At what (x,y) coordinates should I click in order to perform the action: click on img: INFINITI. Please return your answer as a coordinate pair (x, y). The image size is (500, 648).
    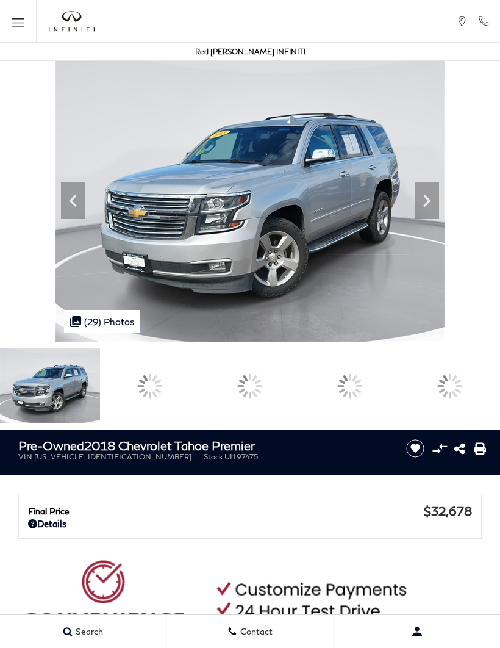
    Looking at the image, I should click on (71, 21).